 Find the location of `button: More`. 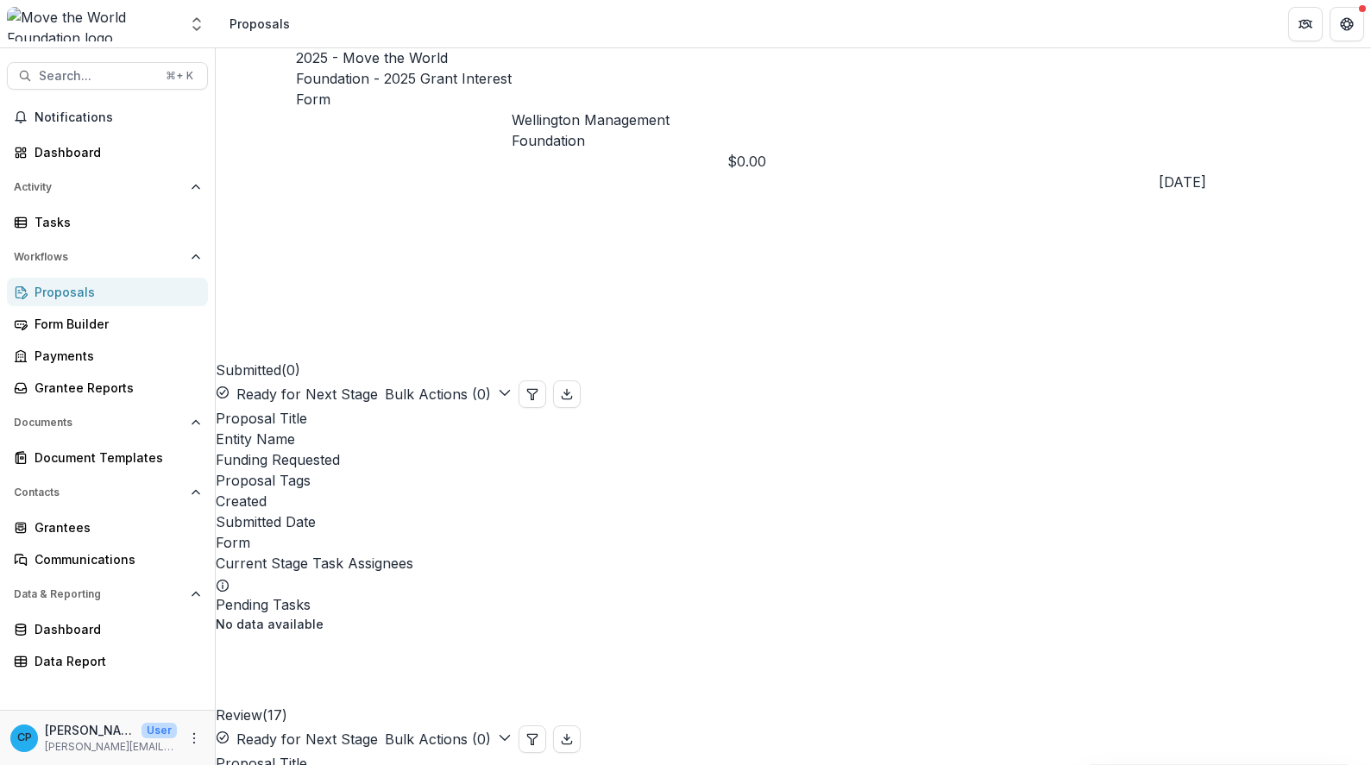

button: More is located at coordinates (194, 739).